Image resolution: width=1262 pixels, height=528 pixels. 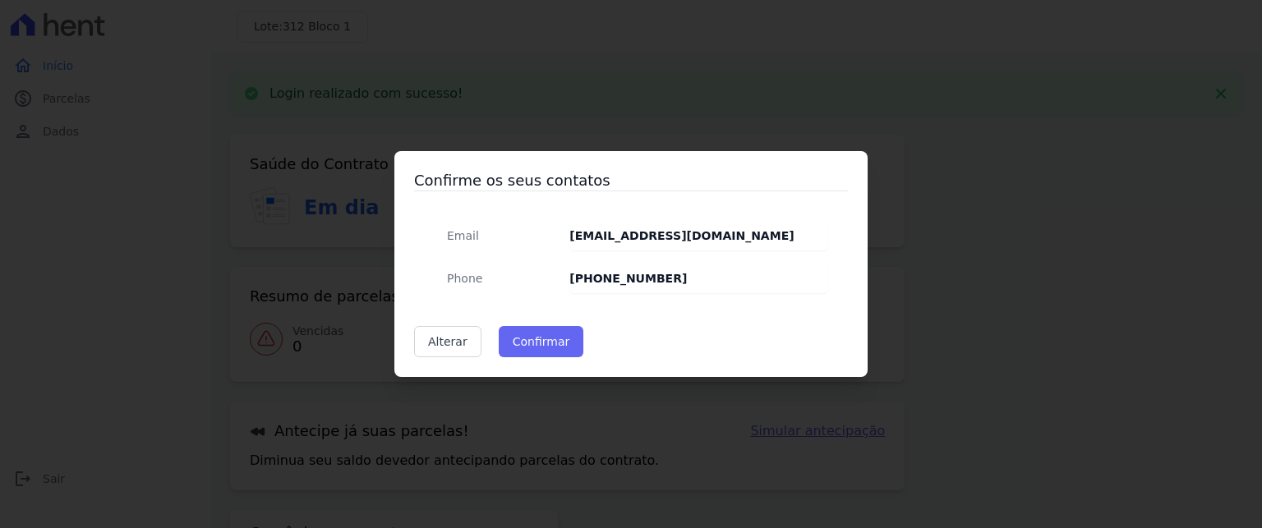 What do you see at coordinates (631, 181) in the screenshot?
I see `h3: Confirme os seus contatos` at bounding box center [631, 181].